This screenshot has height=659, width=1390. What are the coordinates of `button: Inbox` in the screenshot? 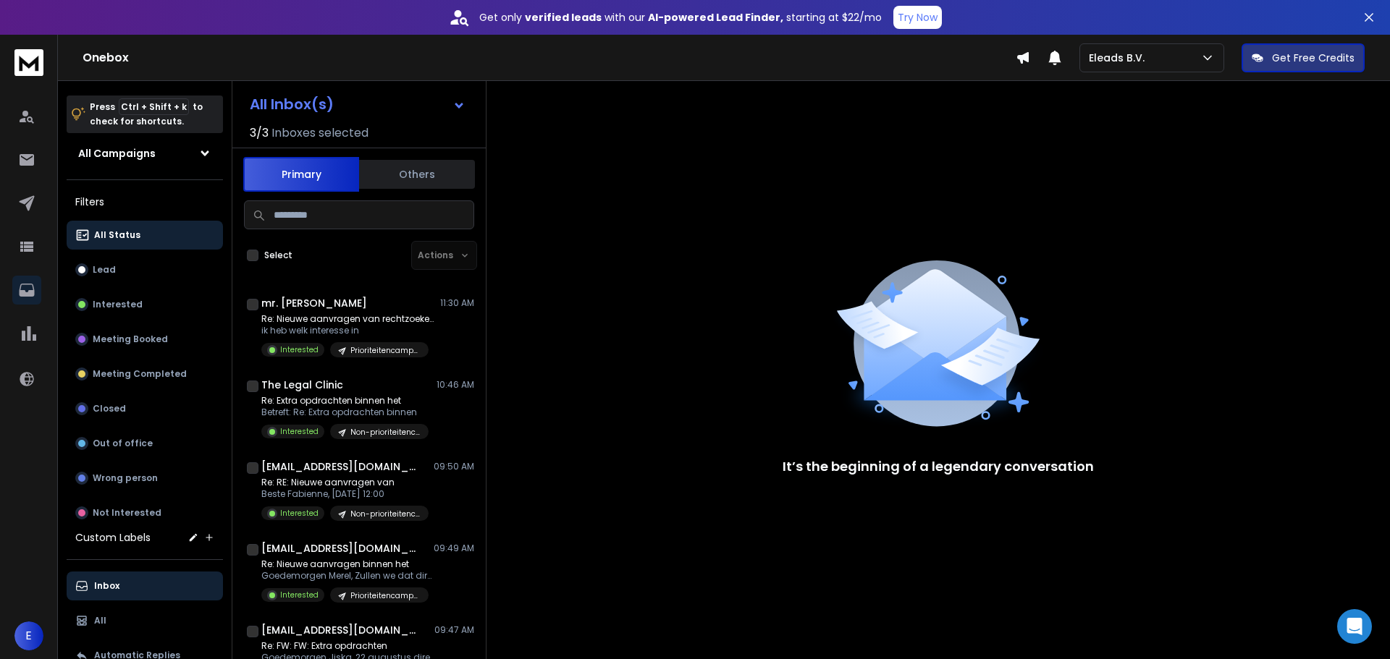 It's located at (145, 586).